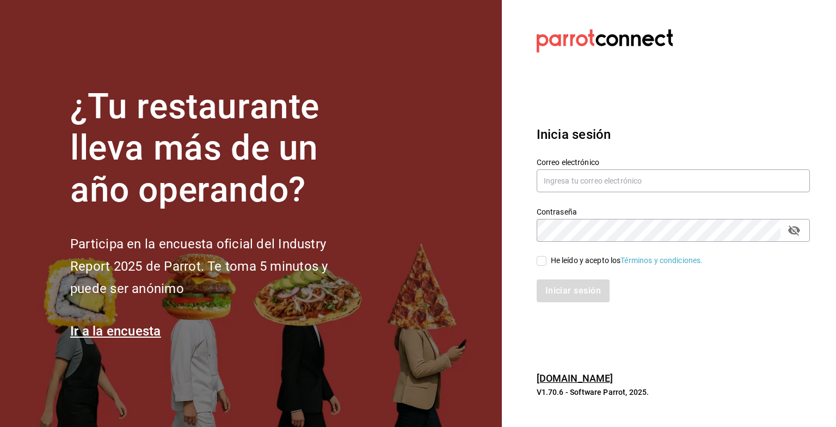  I want to click on h2: Participa en la encuesta oficial del Industry Report 2025 de Parrot. Te toma 5 minutos y puede se..., so click(217, 266).